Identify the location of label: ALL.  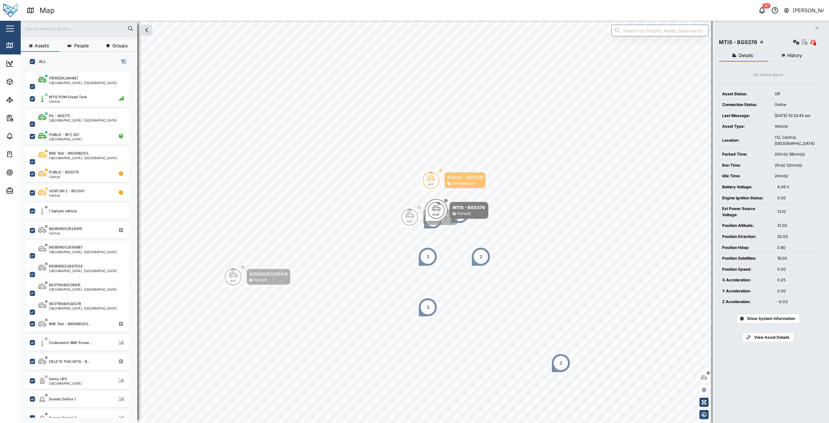
(40, 62).